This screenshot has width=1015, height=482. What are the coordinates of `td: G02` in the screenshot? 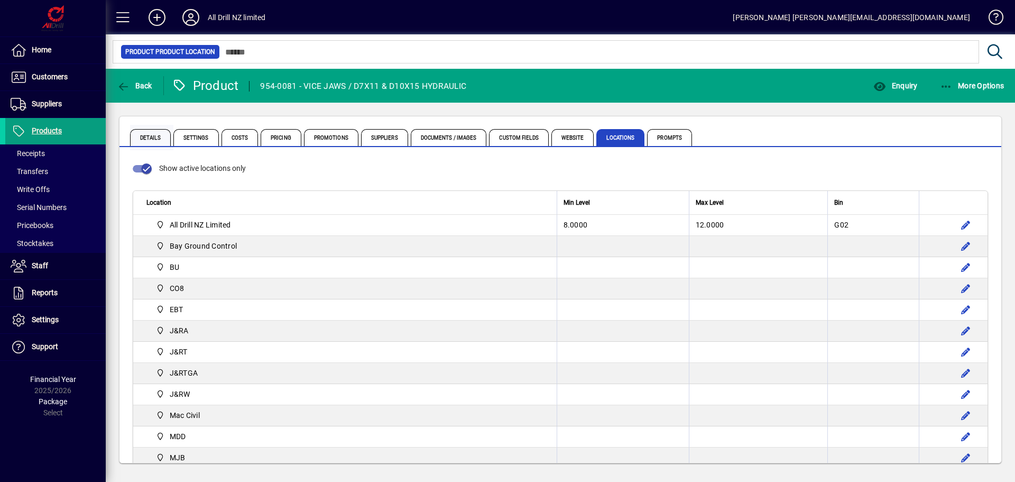 It's located at (873, 225).